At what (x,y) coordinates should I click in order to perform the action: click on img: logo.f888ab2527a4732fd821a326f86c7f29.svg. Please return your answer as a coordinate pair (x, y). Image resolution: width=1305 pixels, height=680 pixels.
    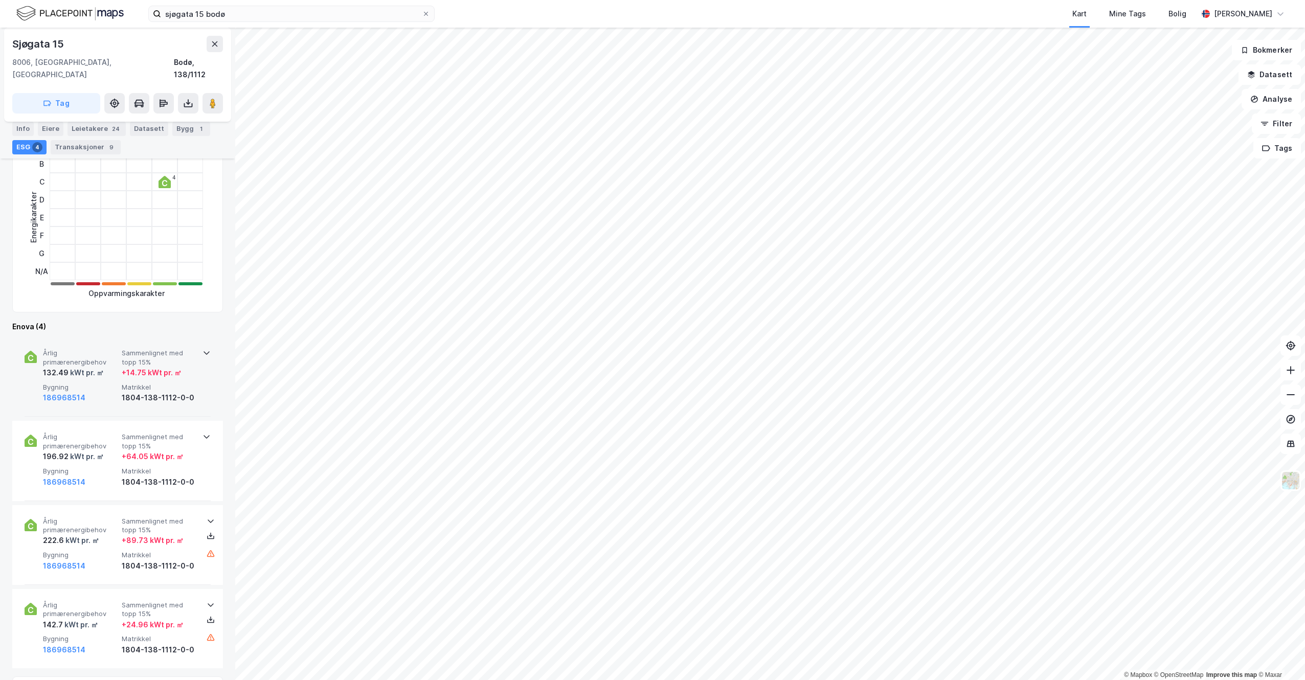
    Looking at the image, I should click on (70, 13).